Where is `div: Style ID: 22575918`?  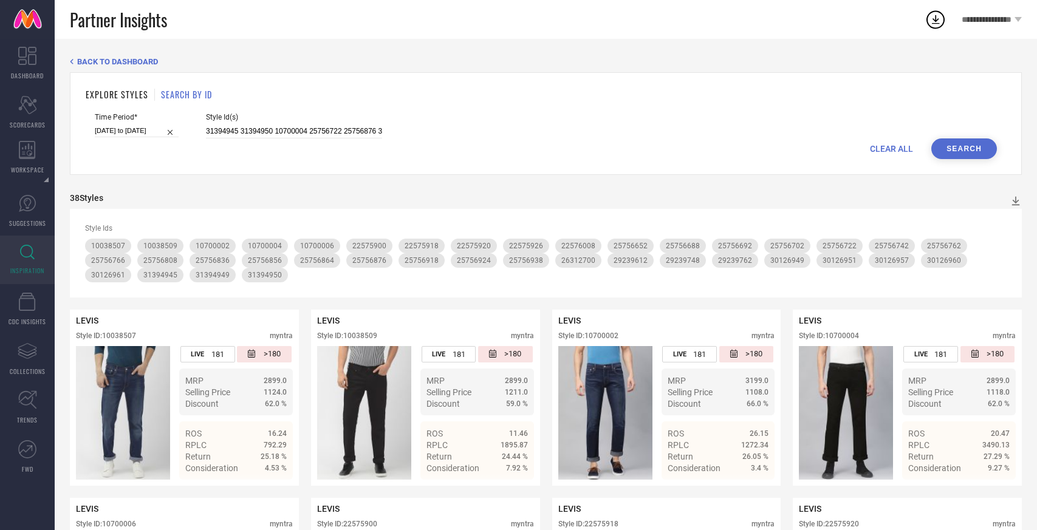
div: Style ID: 22575918 is located at coordinates (588, 524).